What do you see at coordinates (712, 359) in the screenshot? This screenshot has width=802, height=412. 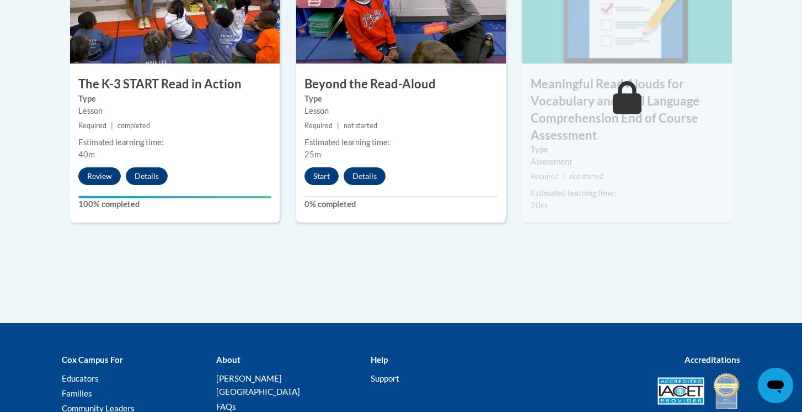 I see `b: Accreditations` at bounding box center [712, 359].